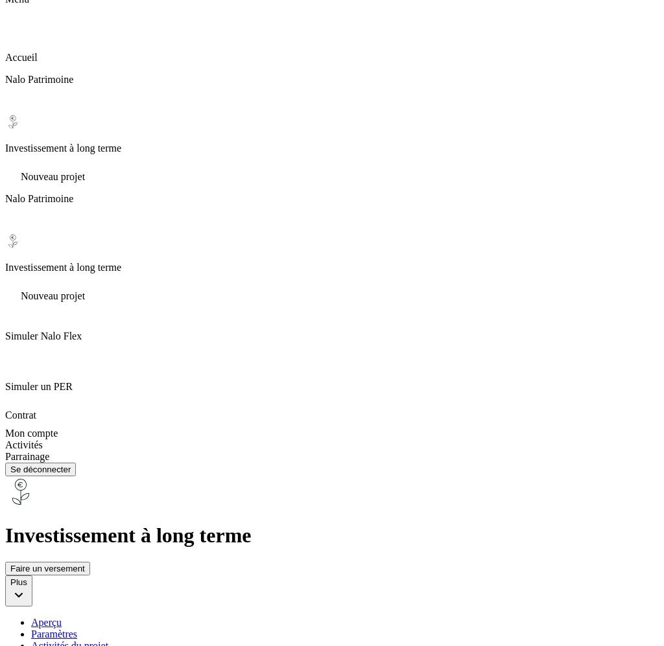  I want to click on a: Paramètres, so click(345, 635).